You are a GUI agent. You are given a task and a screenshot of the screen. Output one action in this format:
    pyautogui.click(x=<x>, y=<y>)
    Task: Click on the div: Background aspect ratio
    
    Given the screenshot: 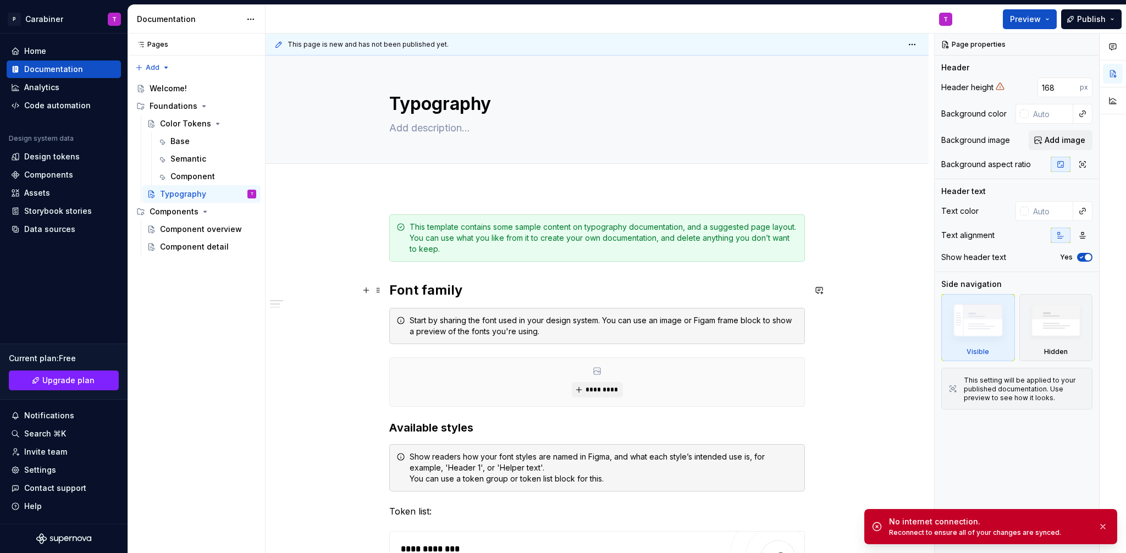 What is the action you would take?
    pyautogui.click(x=986, y=164)
    